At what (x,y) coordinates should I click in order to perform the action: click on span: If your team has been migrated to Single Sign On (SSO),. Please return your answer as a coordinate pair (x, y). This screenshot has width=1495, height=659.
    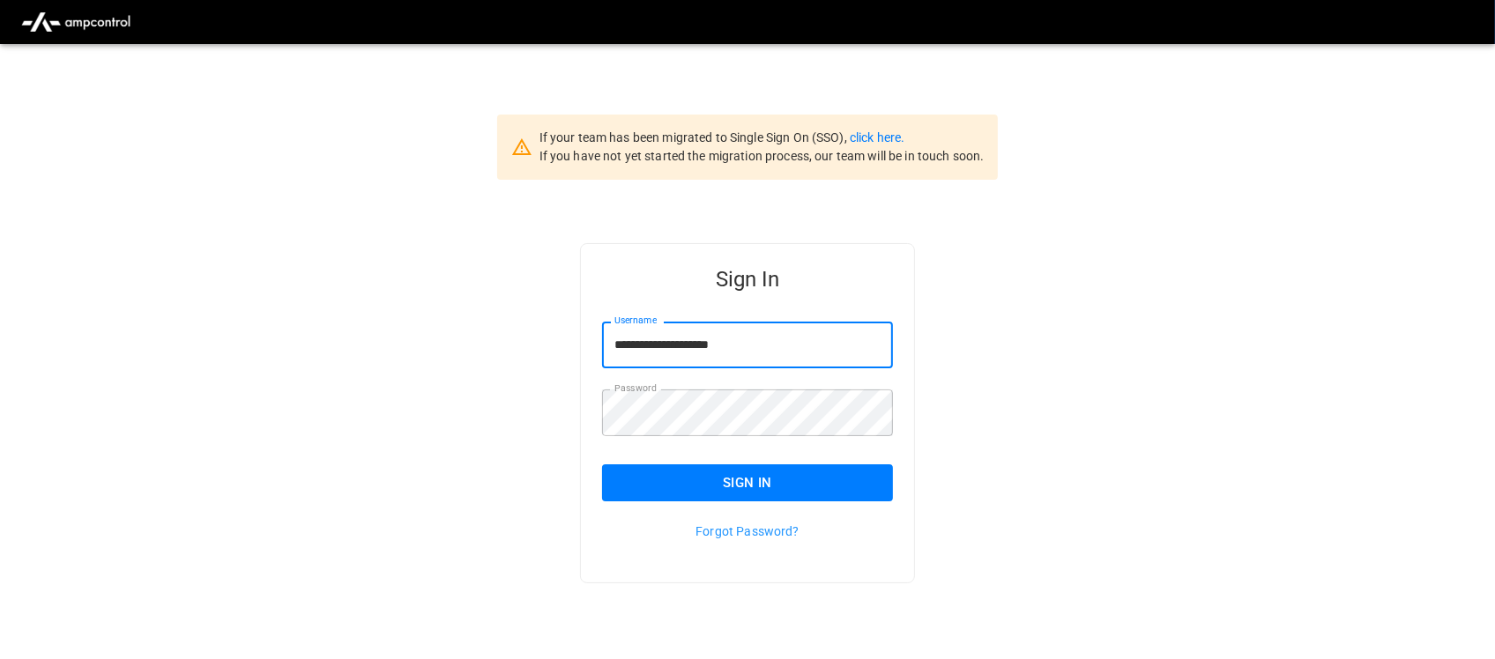
    Looking at the image, I should click on (695, 138).